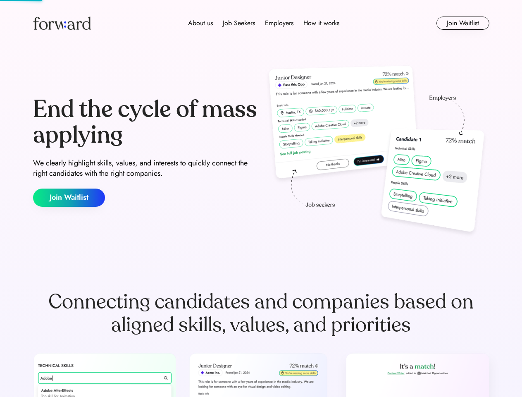  What do you see at coordinates (279, 23) in the screenshot?
I see `div: Employers` at bounding box center [279, 23].